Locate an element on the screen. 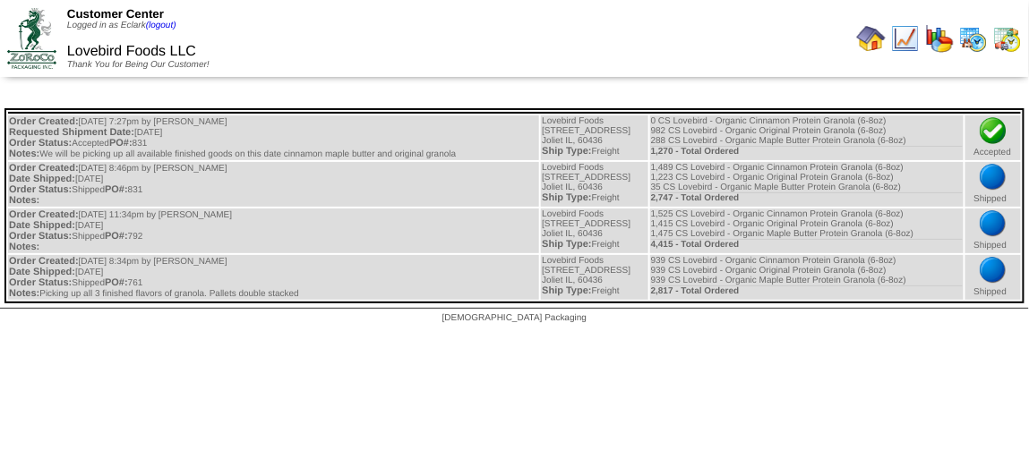  span: Logged in as Eclark is located at coordinates (122, 25).